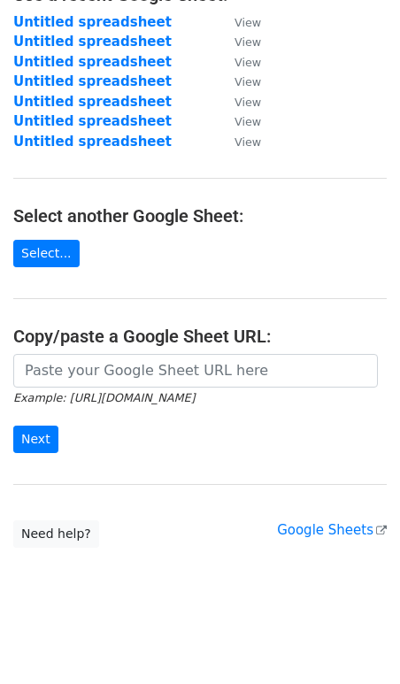 This screenshot has width=400, height=684. Describe the element at coordinates (332, 530) in the screenshot. I see `a: Google Sheets` at that location.